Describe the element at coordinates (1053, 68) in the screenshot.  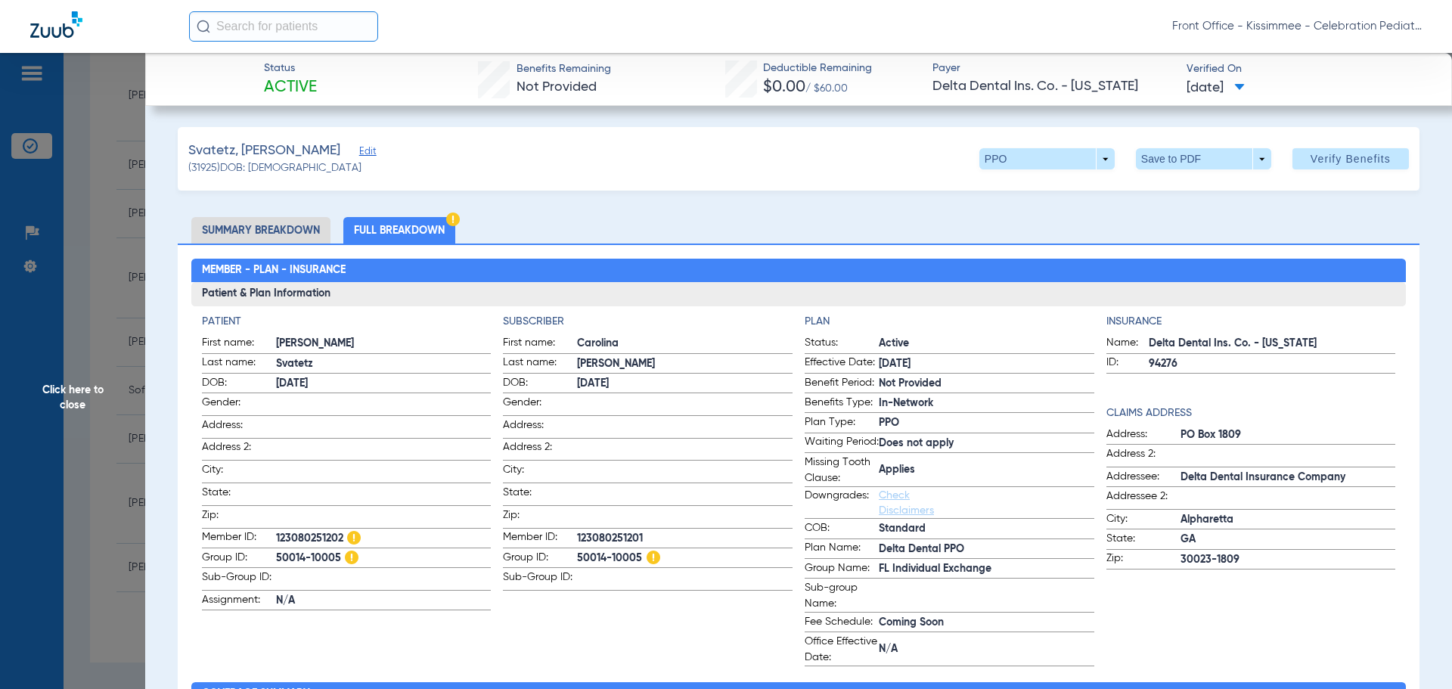
I see `span: Payer` at that location.